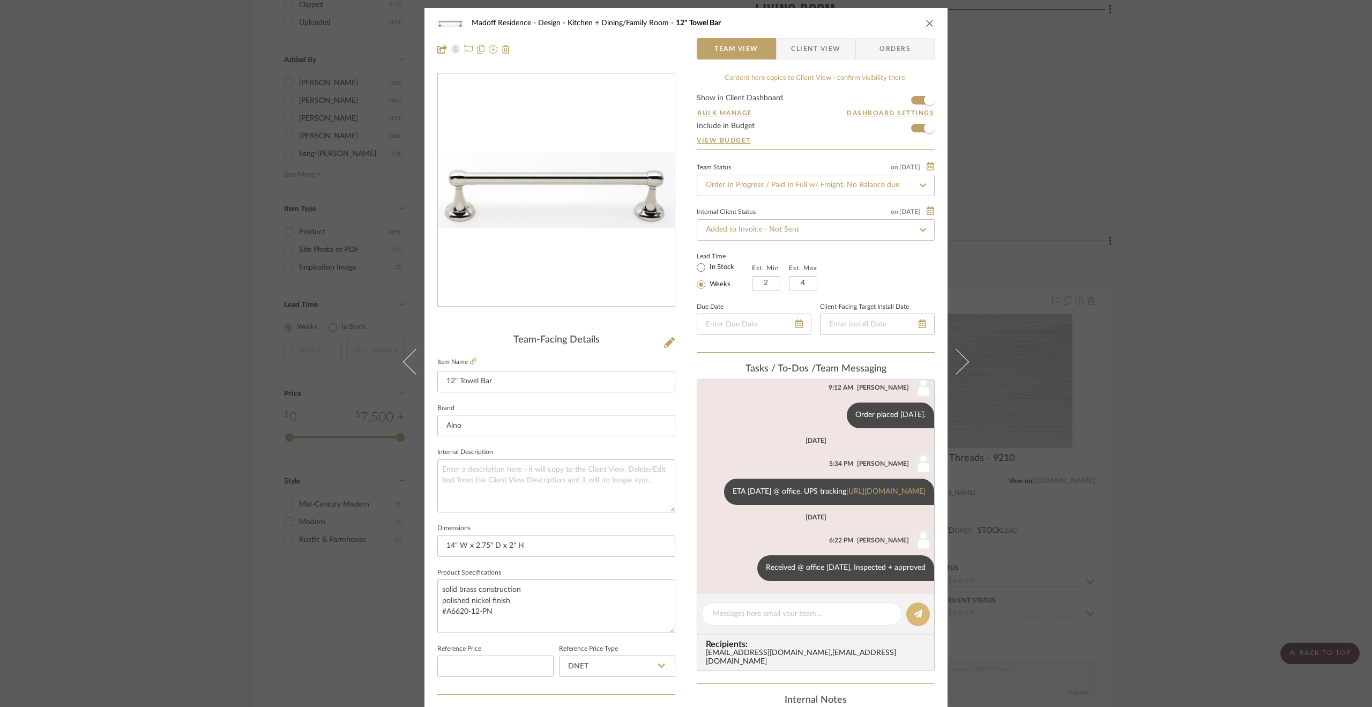 This screenshot has height=707, width=1372. Describe the element at coordinates (816, 369) in the screenshot. I see `div: team Messaging` at that location.